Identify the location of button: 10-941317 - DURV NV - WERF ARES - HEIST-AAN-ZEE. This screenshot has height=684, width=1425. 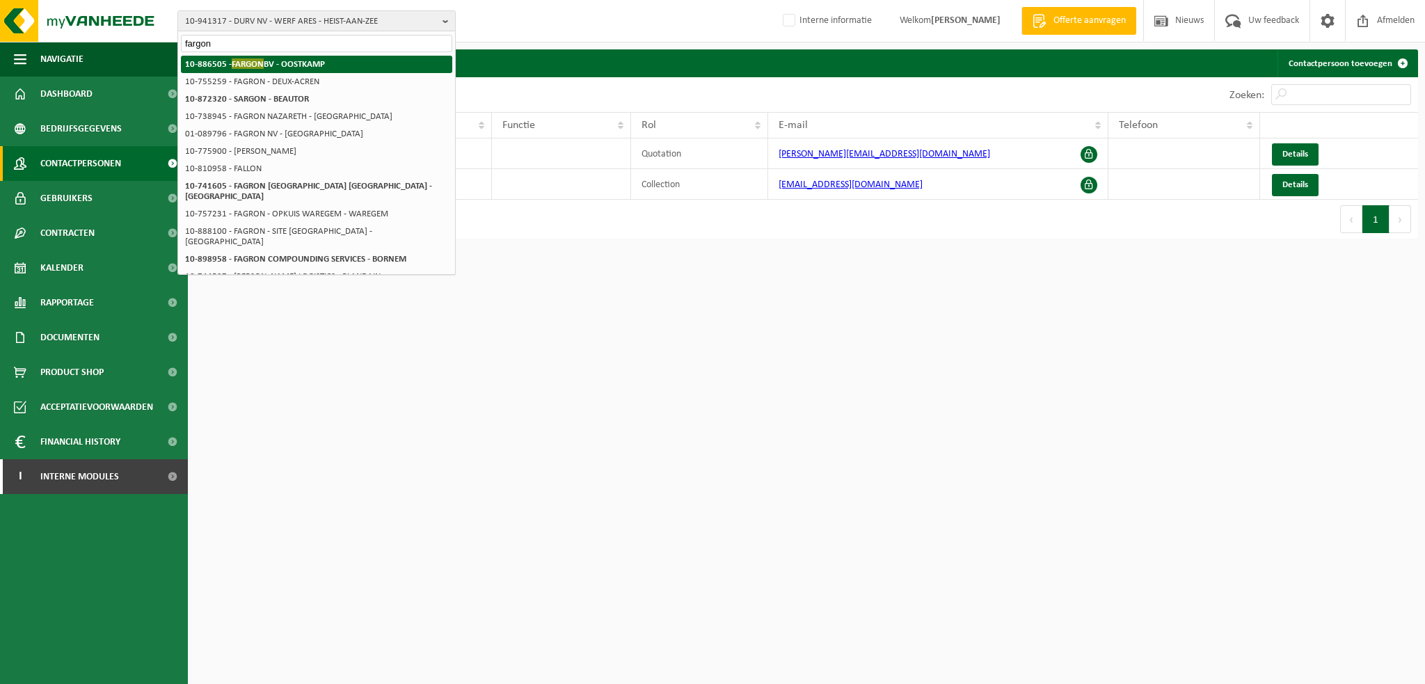
(316, 21).